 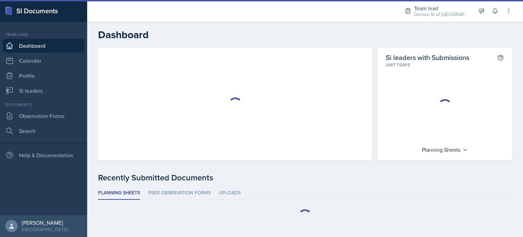 I want to click on div: Last 7 days, so click(x=445, y=65).